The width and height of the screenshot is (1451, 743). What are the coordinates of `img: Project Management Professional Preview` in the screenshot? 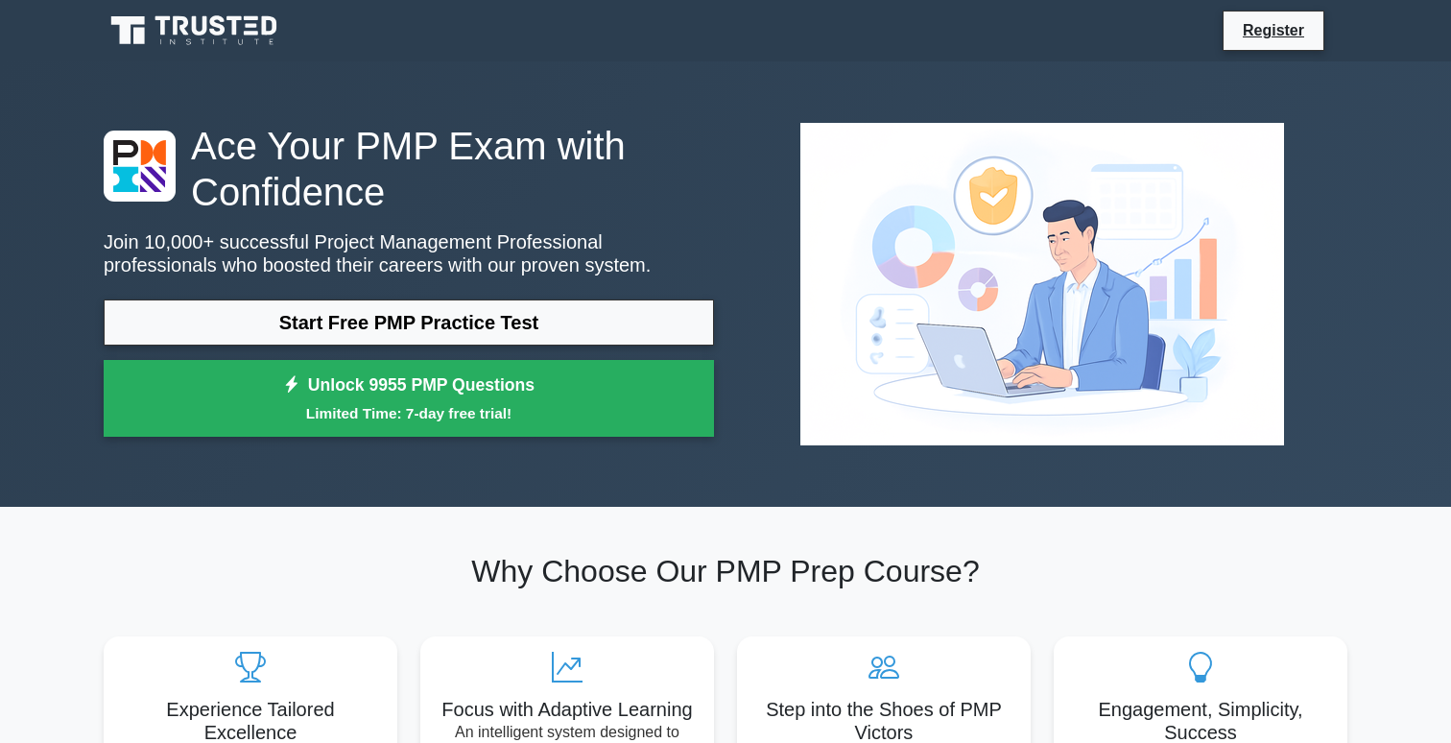 It's located at (1042, 284).